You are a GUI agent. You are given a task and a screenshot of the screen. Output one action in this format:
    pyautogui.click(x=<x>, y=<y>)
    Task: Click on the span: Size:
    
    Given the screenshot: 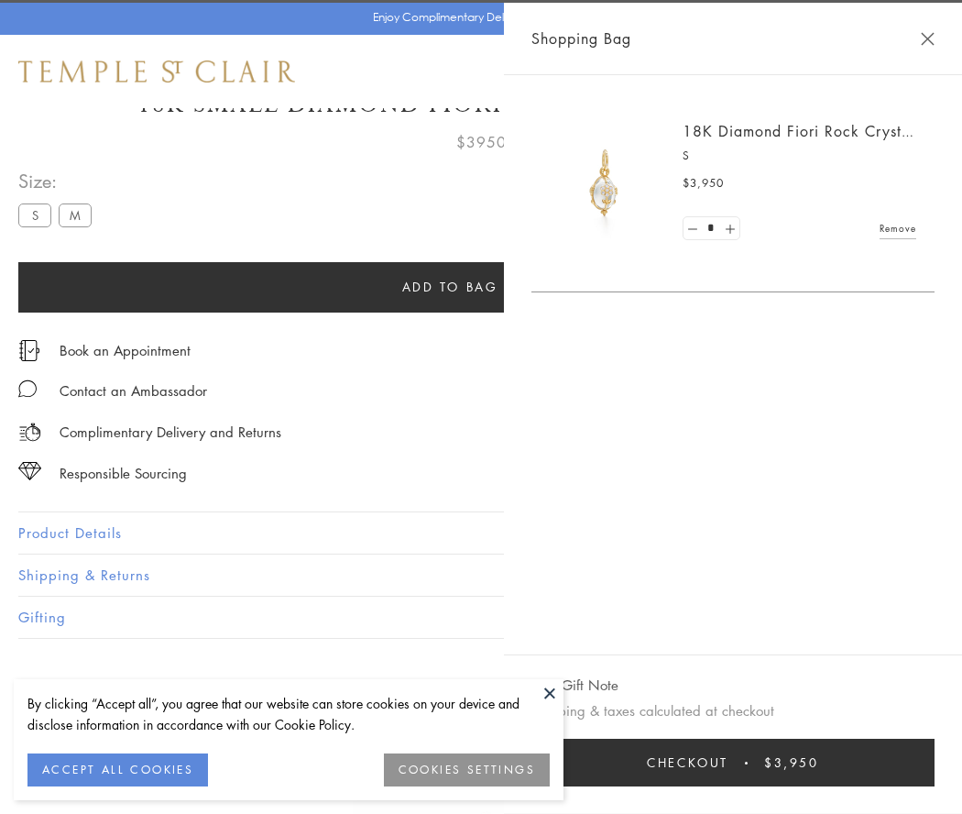 What is the action you would take?
    pyautogui.click(x=59, y=180)
    